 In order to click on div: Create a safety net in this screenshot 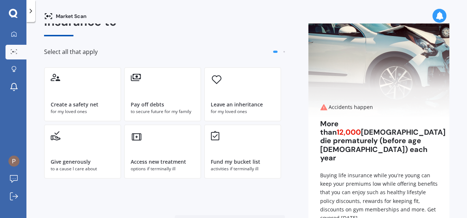, I will do `click(74, 105)`.